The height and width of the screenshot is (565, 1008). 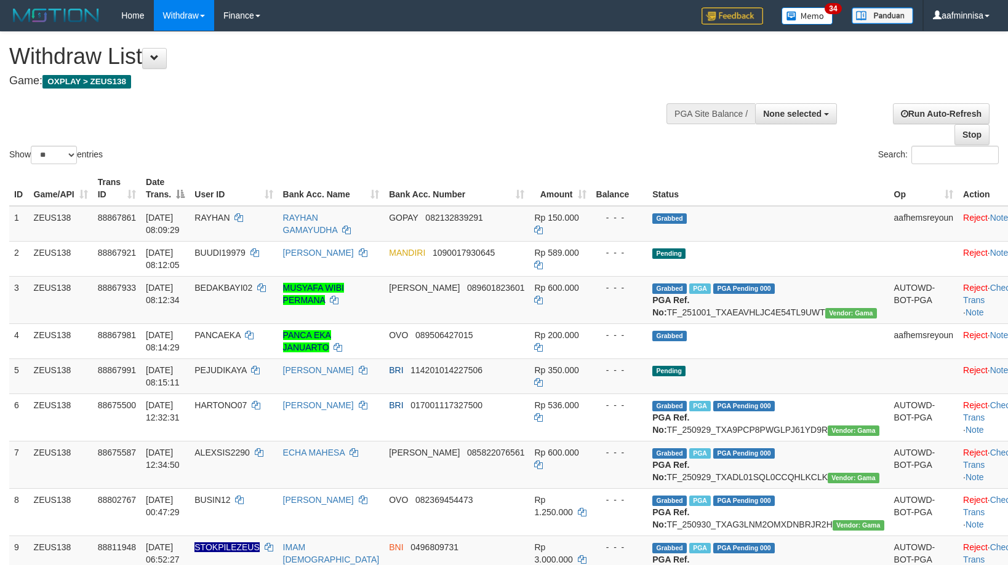 What do you see at coordinates (938, 155) in the screenshot?
I see `label: Search:` at bounding box center [938, 155].